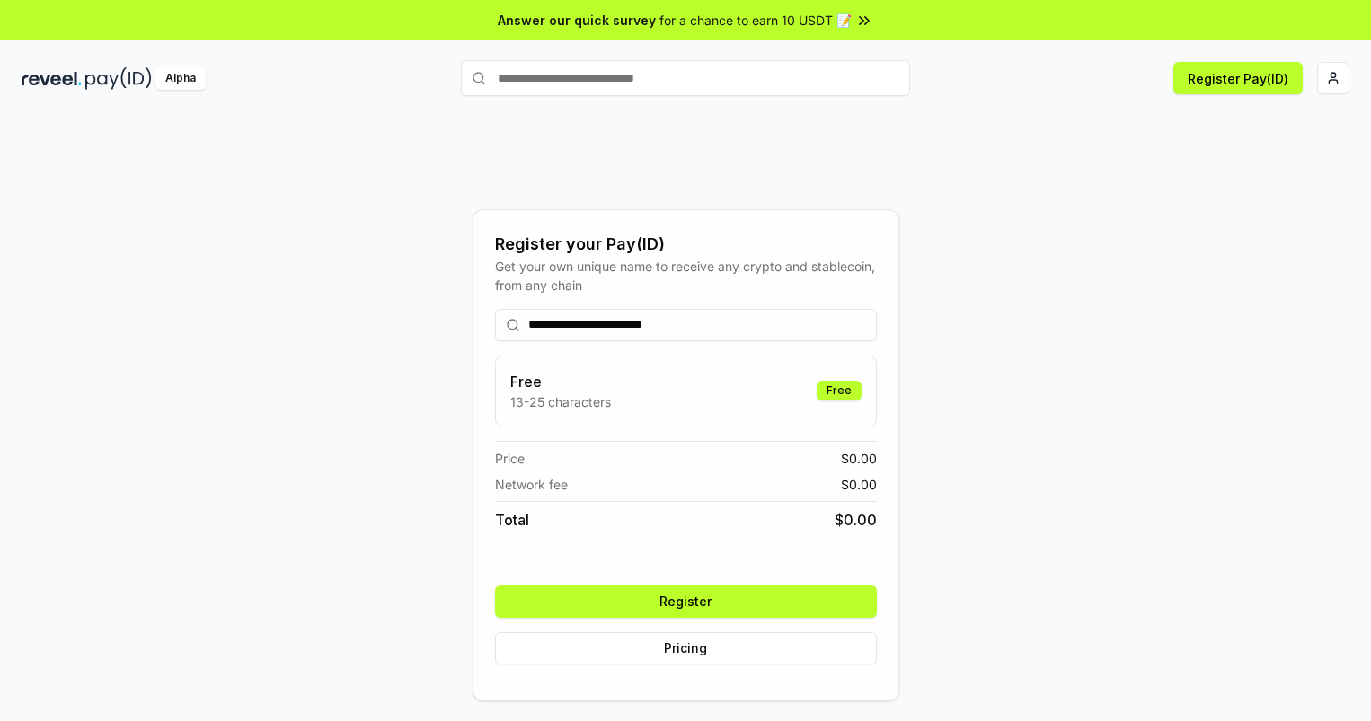 Image resolution: width=1371 pixels, height=721 pixels. What do you see at coordinates (839, 391) in the screenshot?
I see `div: Free` at bounding box center [839, 391].